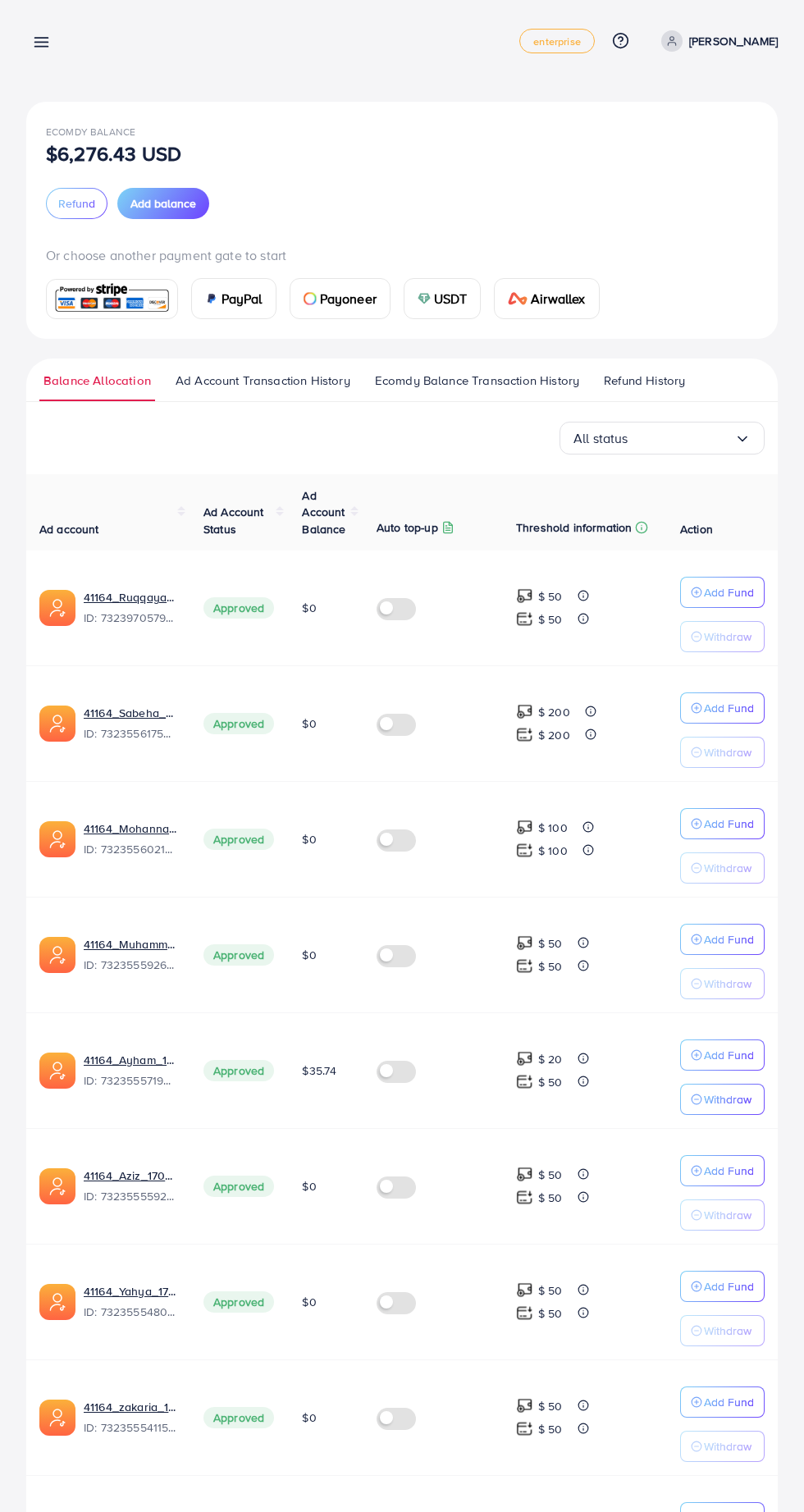 The width and height of the screenshot is (804, 1512). What do you see at coordinates (131, 828) in the screenshot?
I see `a: 41164_Mohannad_1705148274237` at bounding box center [131, 828].